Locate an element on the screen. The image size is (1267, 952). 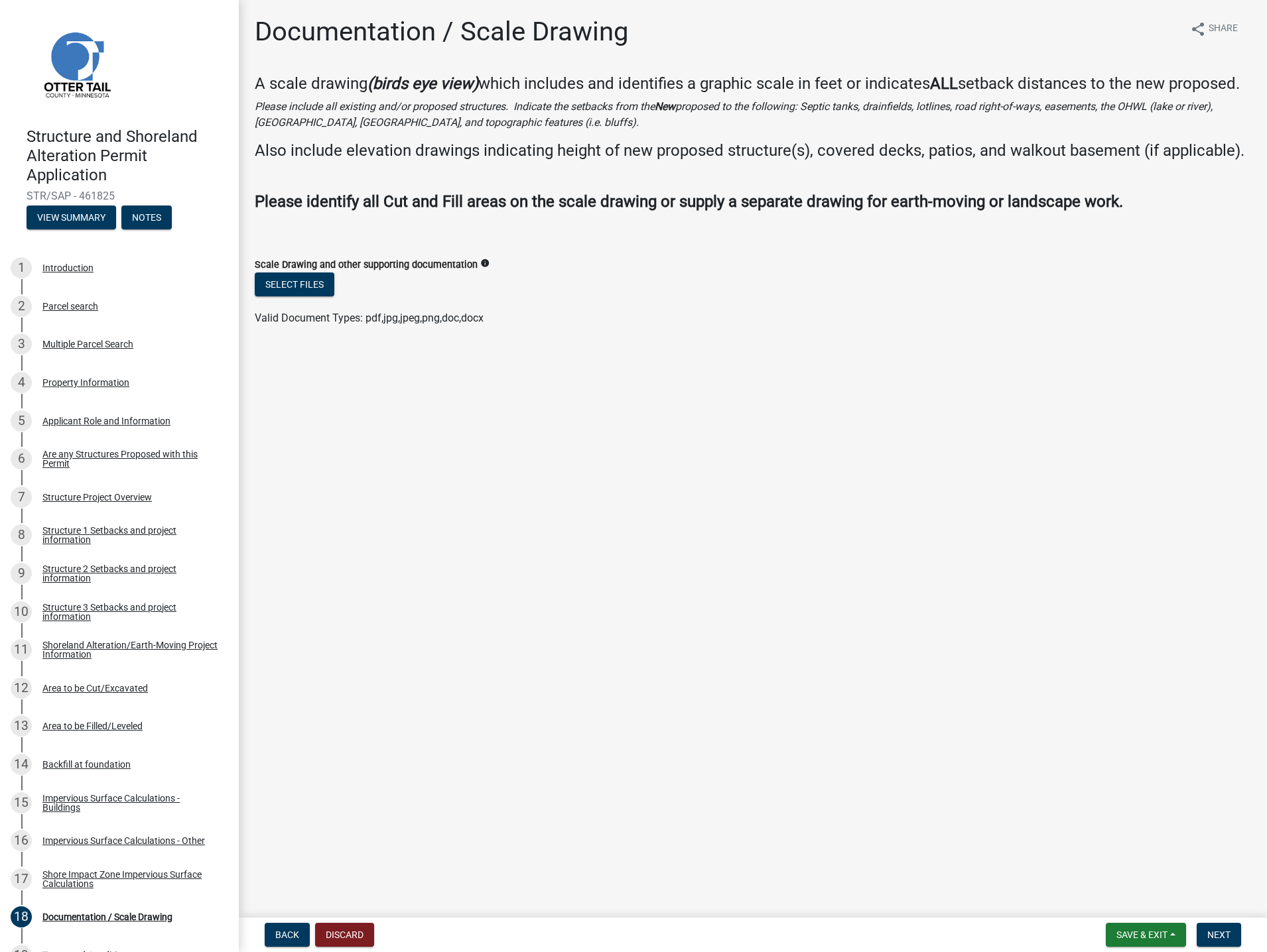
div: 15 is located at coordinates (21, 804).